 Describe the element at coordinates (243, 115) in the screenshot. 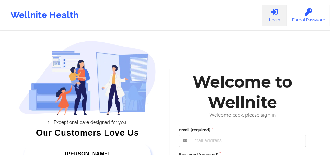

I see `div: Welcome back, please sign in` at that location.